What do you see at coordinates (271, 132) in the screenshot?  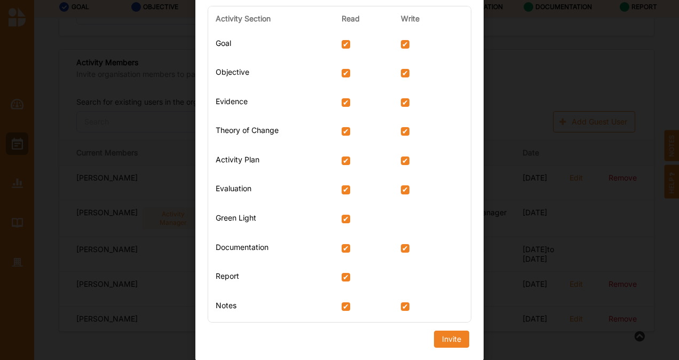 I see `td: Theory of Change` at bounding box center [271, 132].